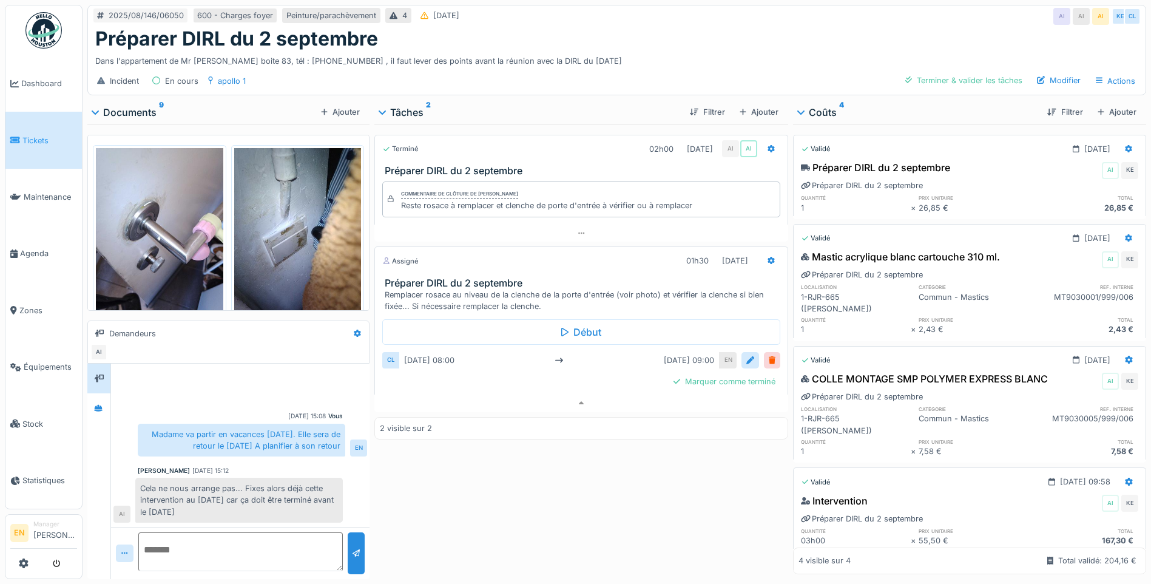 The image size is (1151, 584). What do you see at coordinates (44, 480) in the screenshot?
I see `a: Statistiques` at bounding box center [44, 480].